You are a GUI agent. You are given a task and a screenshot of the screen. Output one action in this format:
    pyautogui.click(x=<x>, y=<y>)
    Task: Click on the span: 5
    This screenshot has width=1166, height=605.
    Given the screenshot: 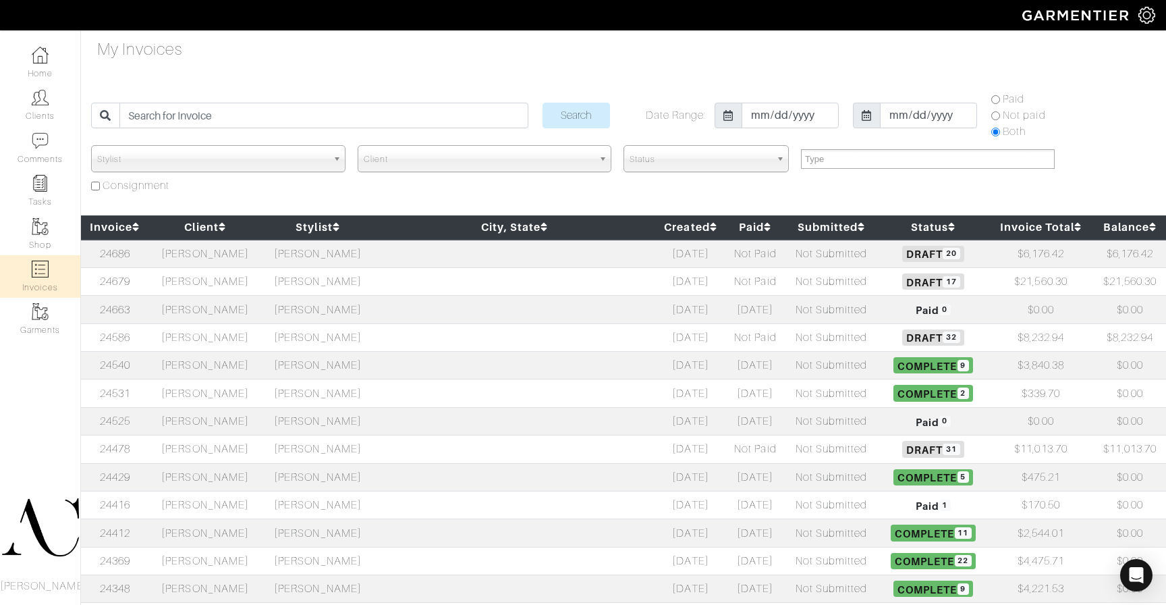 What is the action you would take?
    pyautogui.click(x=963, y=476)
    